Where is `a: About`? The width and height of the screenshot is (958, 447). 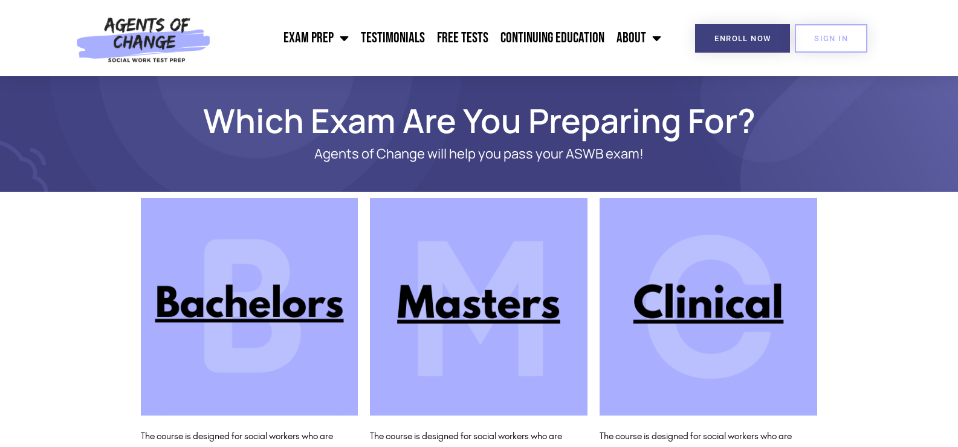 a: About is located at coordinates (639, 38).